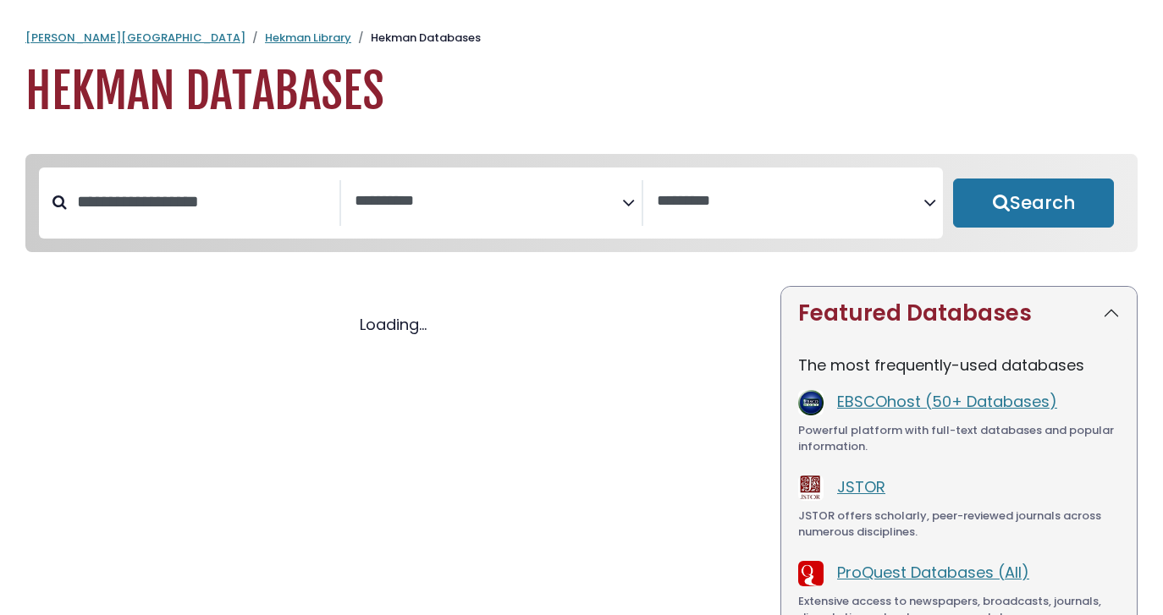 The width and height of the screenshot is (1163, 615). Describe the element at coordinates (308, 37) in the screenshot. I see `a: Hekman Library` at that location.